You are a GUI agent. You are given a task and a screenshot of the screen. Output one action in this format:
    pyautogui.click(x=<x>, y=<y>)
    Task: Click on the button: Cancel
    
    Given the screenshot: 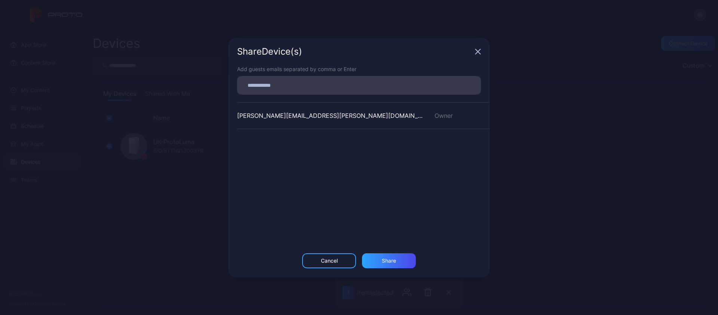 What is the action you would take?
    pyautogui.click(x=329, y=261)
    